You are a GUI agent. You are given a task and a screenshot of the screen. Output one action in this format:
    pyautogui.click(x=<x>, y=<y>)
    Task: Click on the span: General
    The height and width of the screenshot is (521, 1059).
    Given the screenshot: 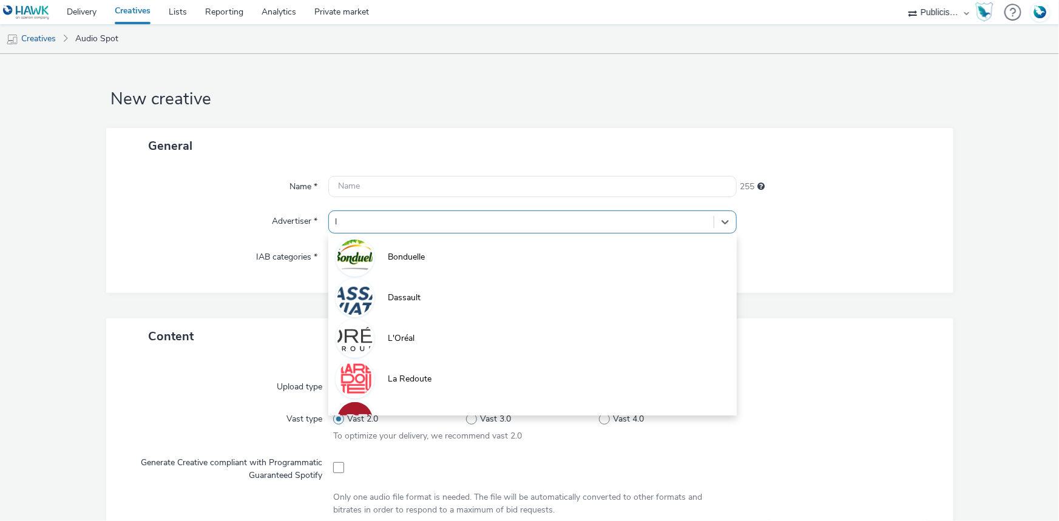 What is the action you would take?
    pyautogui.click(x=170, y=146)
    